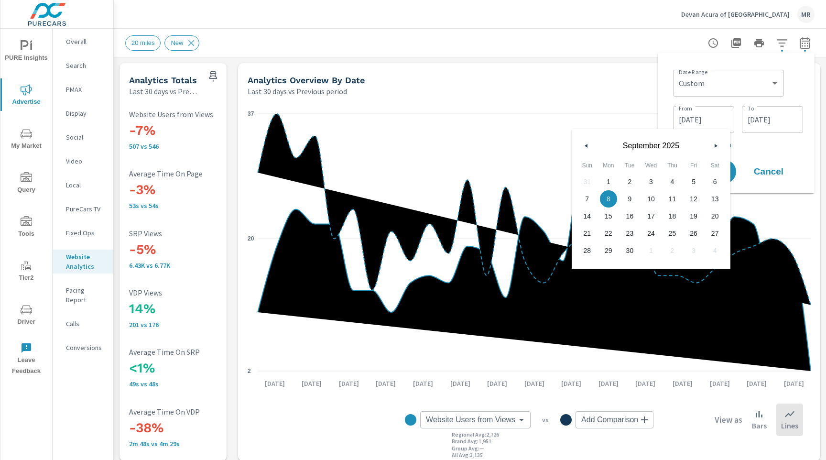  Describe the element at coordinates (587, 216) in the screenshot. I see `button: 14` at that location.